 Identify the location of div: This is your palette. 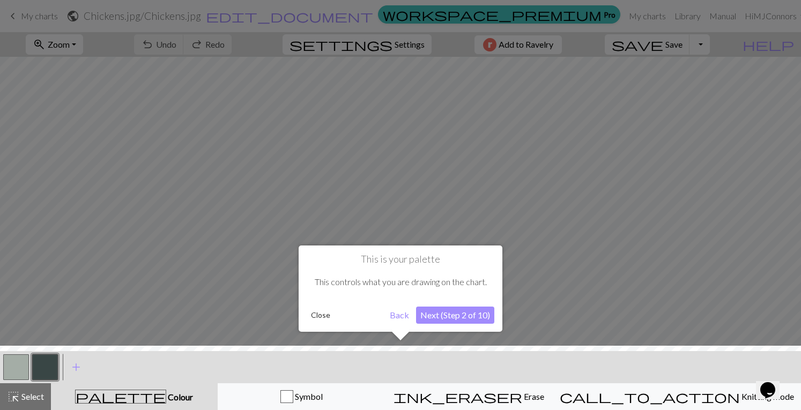
(400, 288).